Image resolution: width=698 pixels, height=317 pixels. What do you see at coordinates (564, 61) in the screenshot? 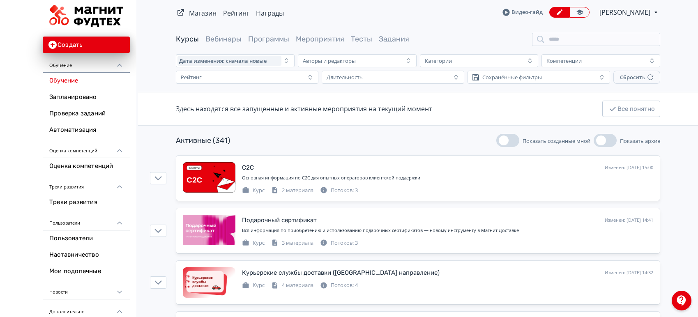
I see `div: Компетенции` at bounding box center [564, 61].